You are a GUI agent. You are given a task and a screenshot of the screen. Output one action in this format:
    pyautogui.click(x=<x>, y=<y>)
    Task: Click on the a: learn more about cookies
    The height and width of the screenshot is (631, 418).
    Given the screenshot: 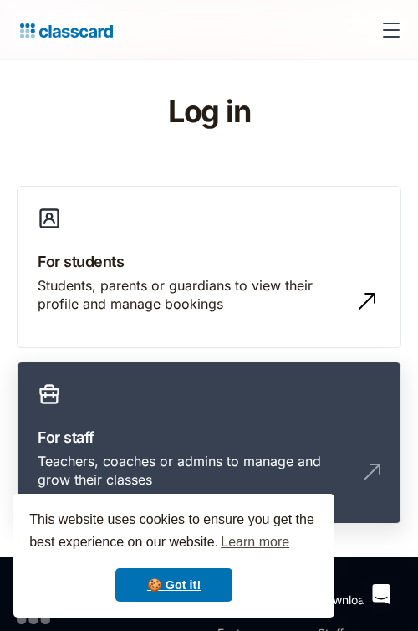 What is the action you would take?
    pyautogui.click(x=255, y=542)
    